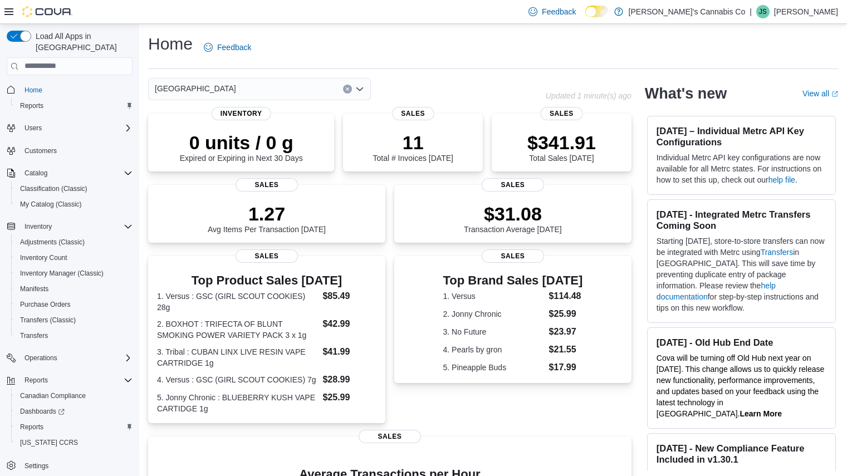  What do you see at coordinates (53, 396) in the screenshot?
I see `span: Canadian Compliance` at bounding box center [53, 396].